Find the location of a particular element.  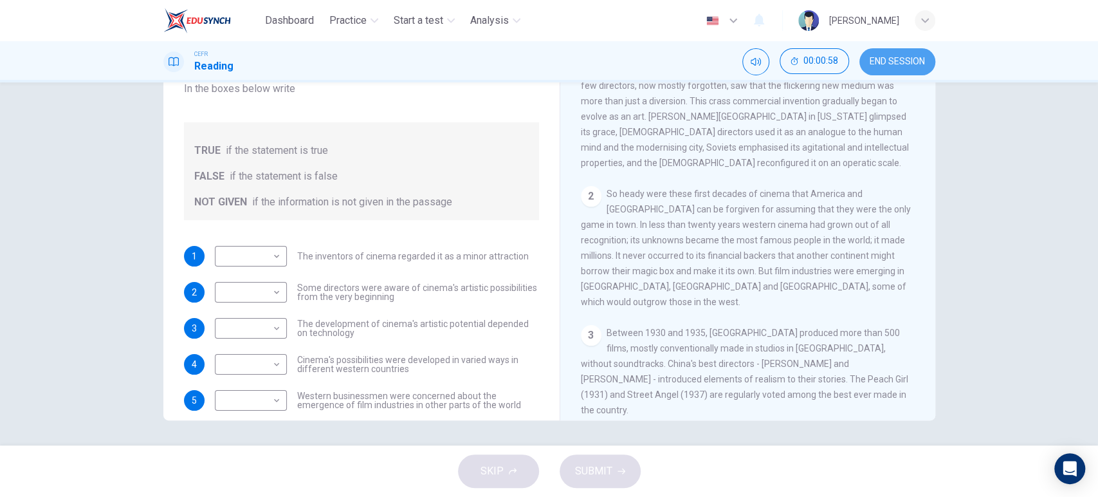

span: if the statement is true is located at coordinates (277, 151).